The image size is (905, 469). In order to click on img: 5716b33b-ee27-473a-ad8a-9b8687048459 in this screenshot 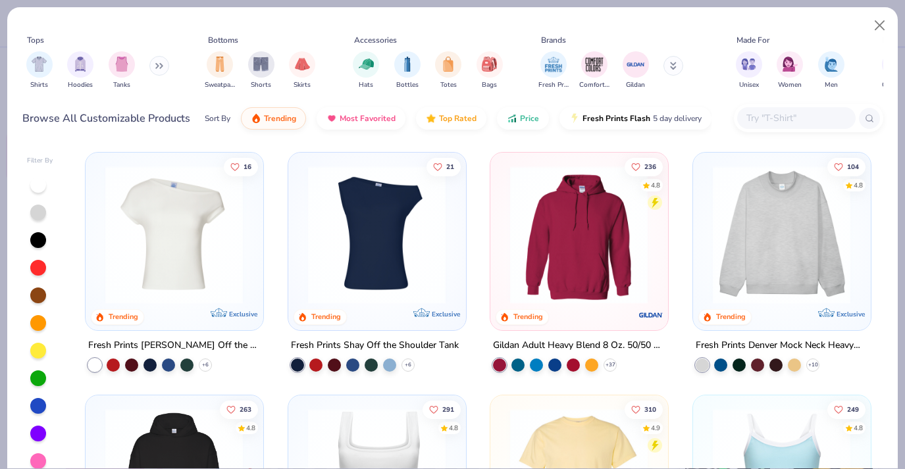, I will do `click(376, 235)`.